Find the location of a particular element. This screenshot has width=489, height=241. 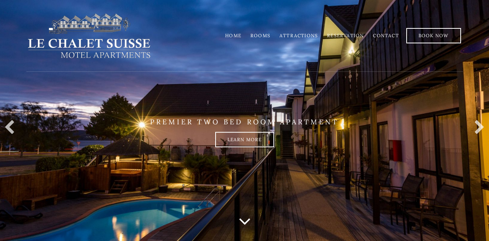

img: lechaletsuisse is located at coordinates (89, 36).